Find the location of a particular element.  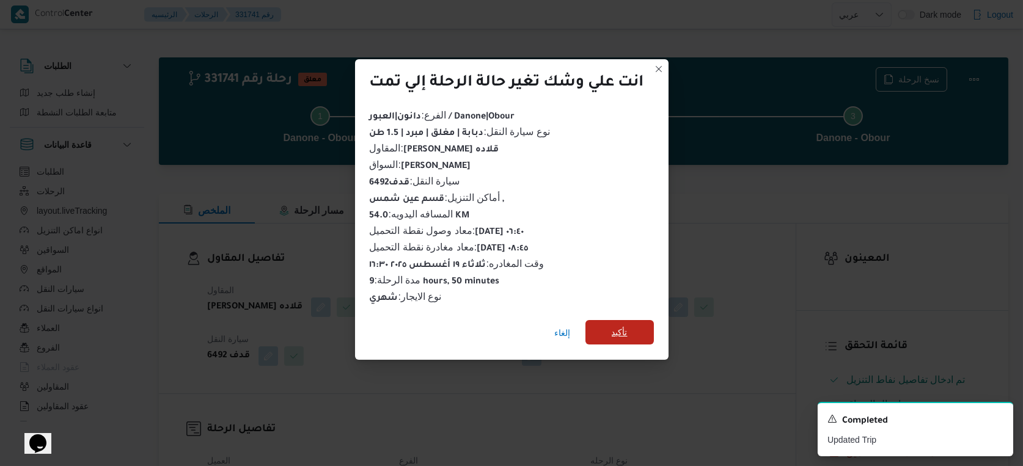

b: قسم عين شمس , is located at coordinates (437, 200).